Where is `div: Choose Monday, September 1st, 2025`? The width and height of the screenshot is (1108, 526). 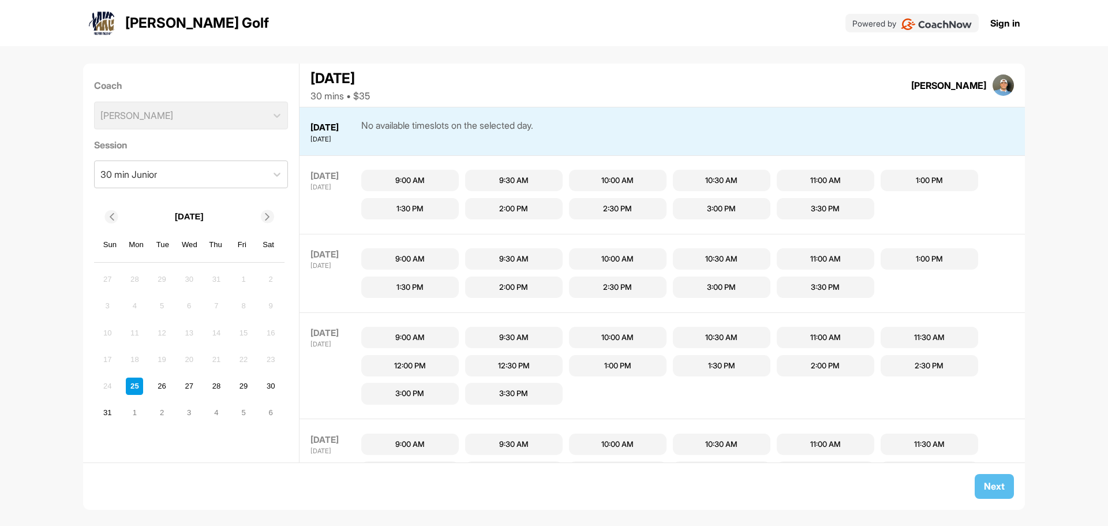
div: Choose Monday, September 1st, 2025 is located at coordinates (134, 413).